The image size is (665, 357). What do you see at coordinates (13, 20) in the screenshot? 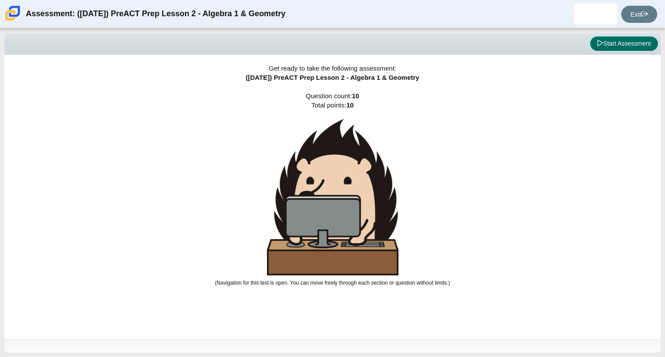
I see `a: Carmen School of Science & Technology` at bounding box center [13, 20].